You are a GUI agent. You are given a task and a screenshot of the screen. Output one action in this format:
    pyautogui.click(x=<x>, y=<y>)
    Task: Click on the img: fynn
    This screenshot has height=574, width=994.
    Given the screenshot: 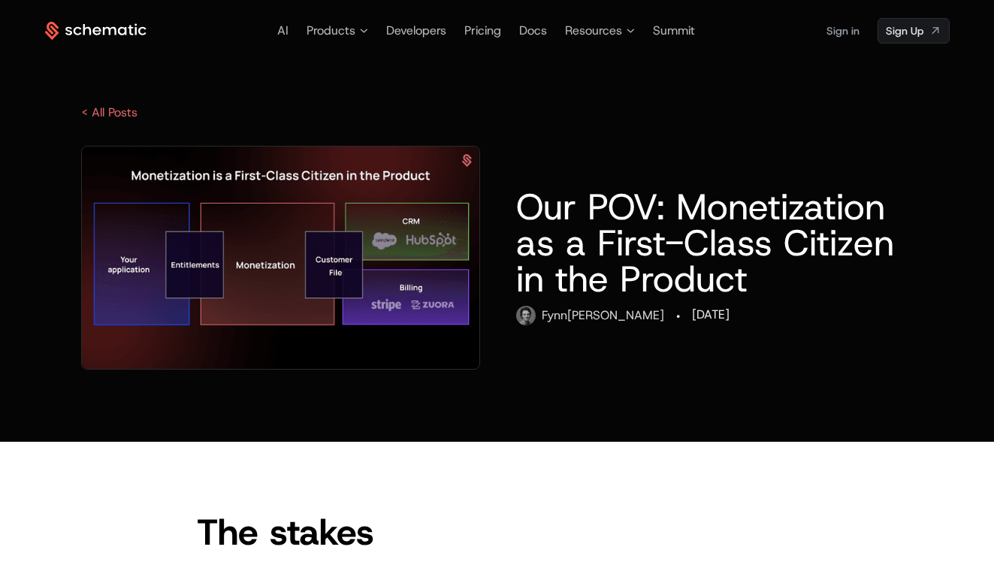 What is the action you would take?
    pyautogui.click(x=526, y=316)
    